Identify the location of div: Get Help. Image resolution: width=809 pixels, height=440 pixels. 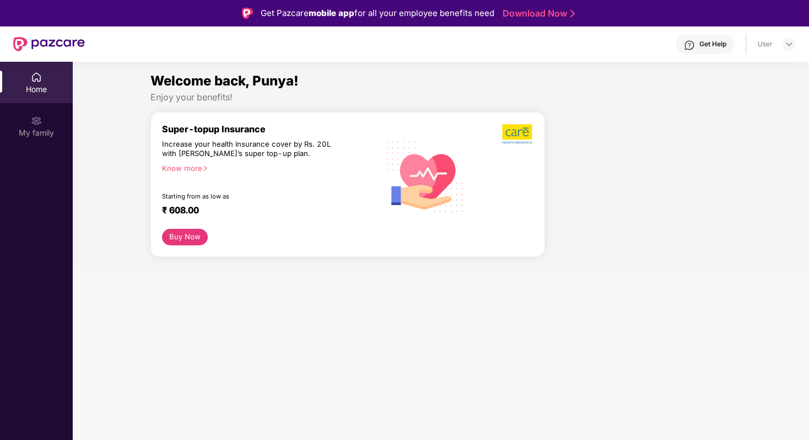
(713, 44).